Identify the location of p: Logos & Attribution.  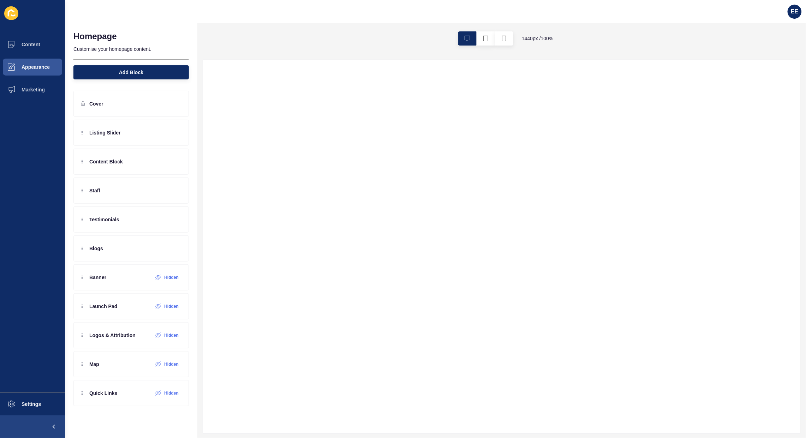
(112, 335).